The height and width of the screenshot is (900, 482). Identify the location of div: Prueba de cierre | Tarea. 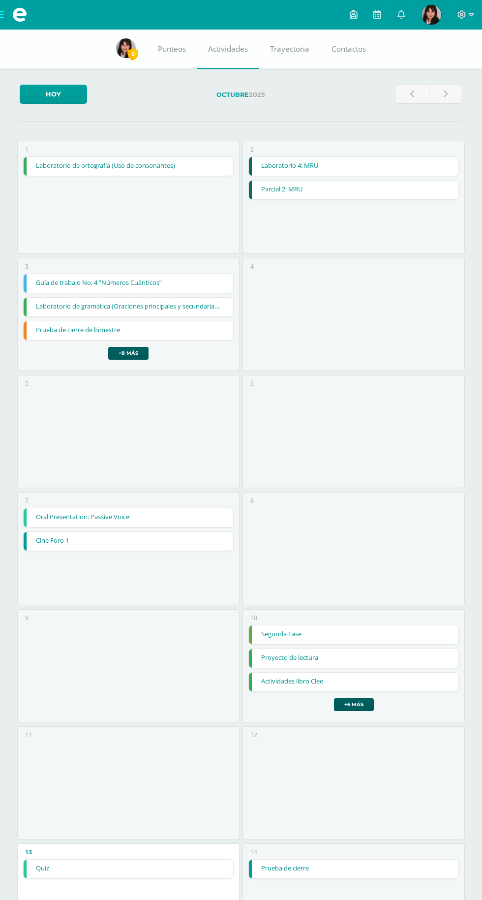
(353, 869).